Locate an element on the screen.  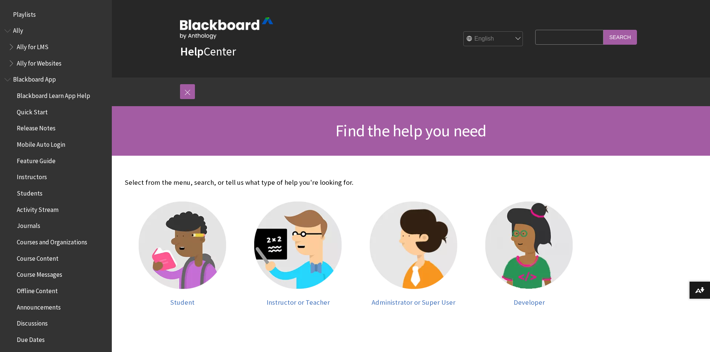
a: Student Student is located at coordinates (183, 254).